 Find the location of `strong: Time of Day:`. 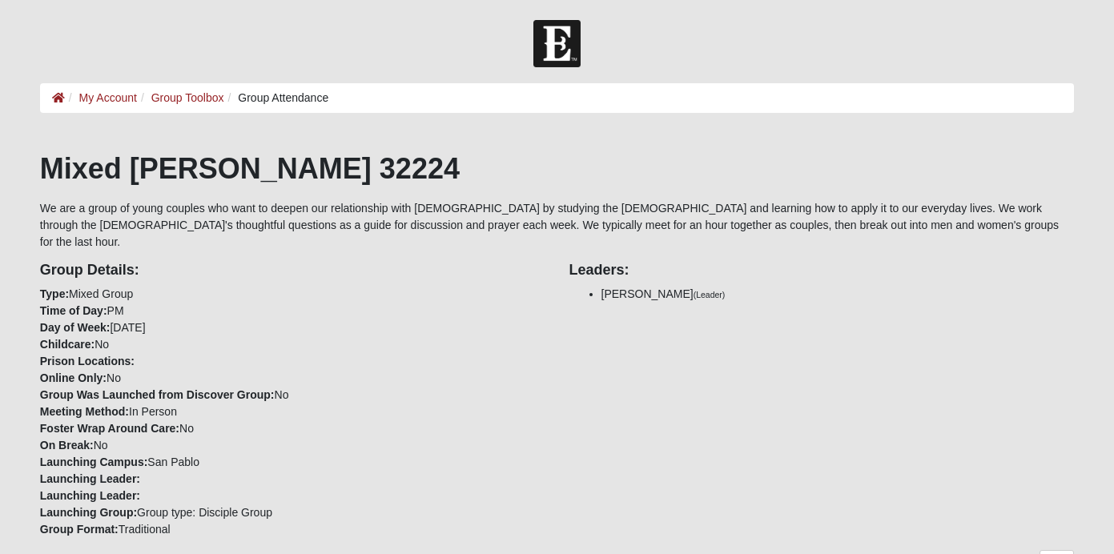

strong: Time of Day: is located at coordinates (74, 311).